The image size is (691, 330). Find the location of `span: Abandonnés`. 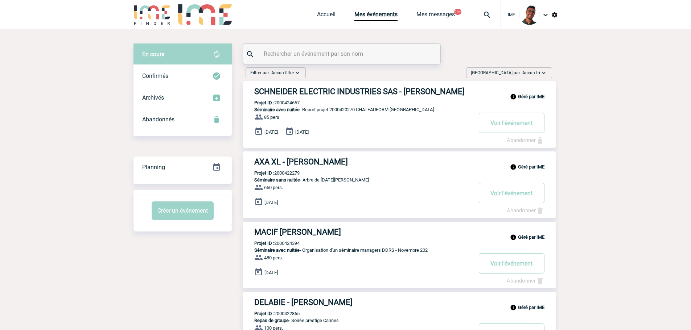

span: Abandonnés is located at coordinates (158, 119).